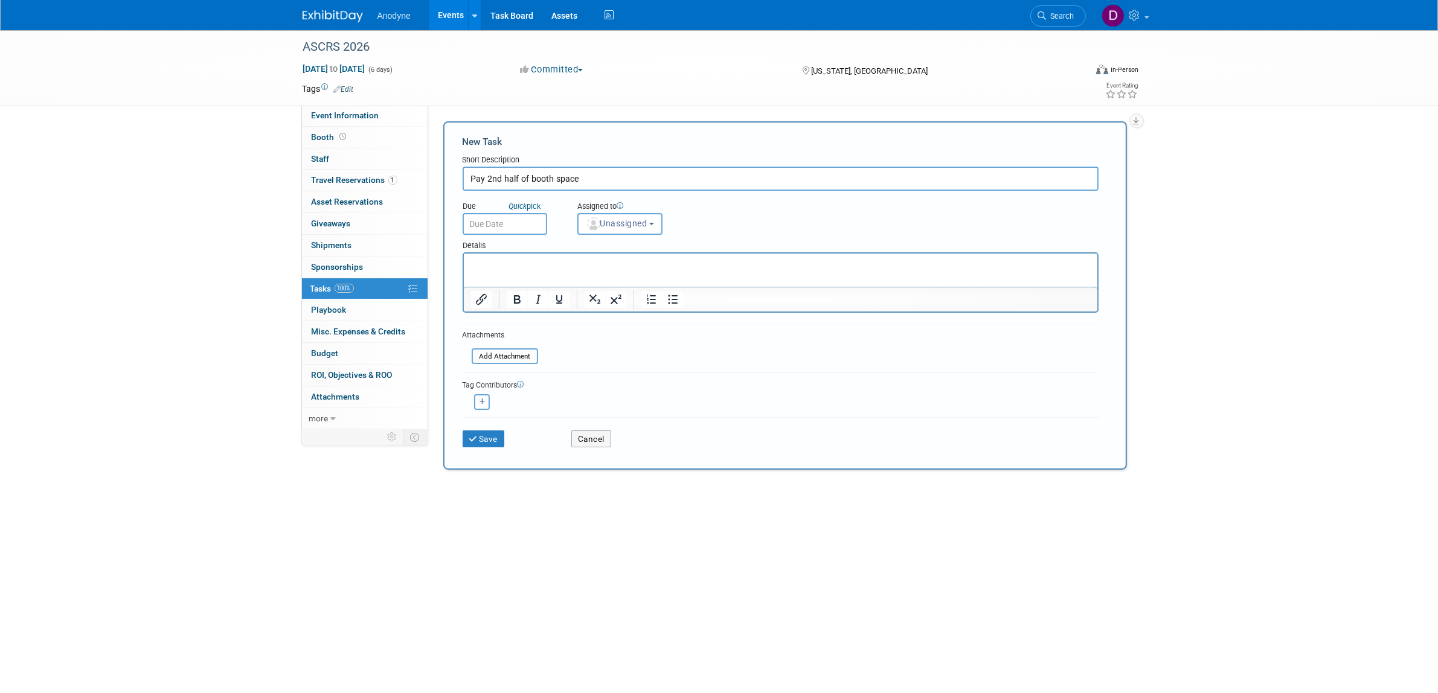 The image size is (1438, 693). Describe the element at coordinates (365, 159) in the screenshot. I see `a: Staff` at that location.